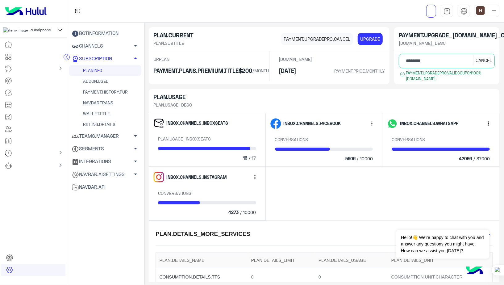  I want to click on a: SUBSCRIPTION, so click(105, 59).